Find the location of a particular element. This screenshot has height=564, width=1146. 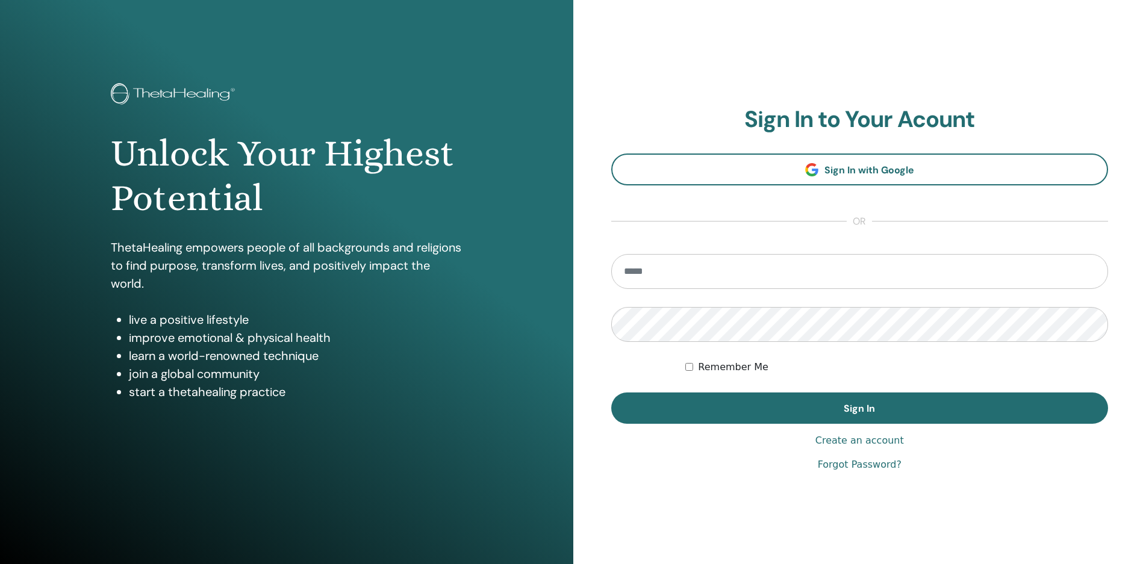

div: Keep me authenticated indefinitely or until I manually logout is located at coordinates (897, 367).